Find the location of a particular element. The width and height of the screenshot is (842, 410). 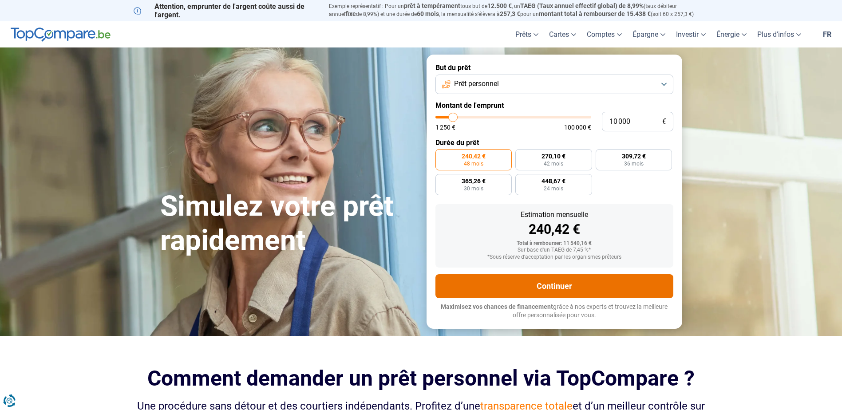

a: Plus d'infos is located at coordinates (779, 34).